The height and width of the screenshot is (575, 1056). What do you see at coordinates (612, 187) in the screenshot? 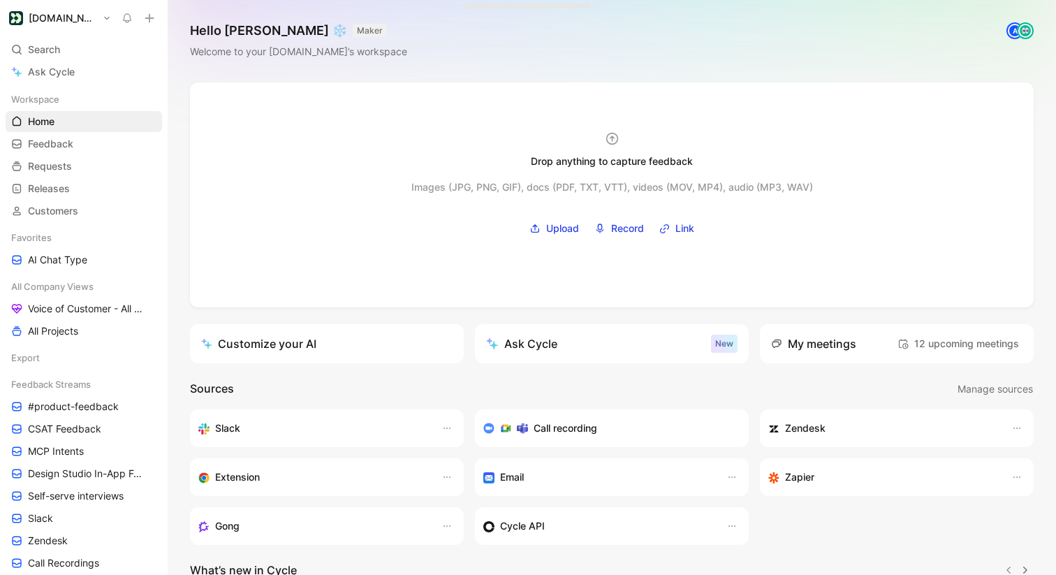
I see `div: Images (JPG, PNG, GIF), docs (PDF, TXT, VTT), videos (MOV, MP4), audio (MP3, WAV)` at bounding box center [612, 187].